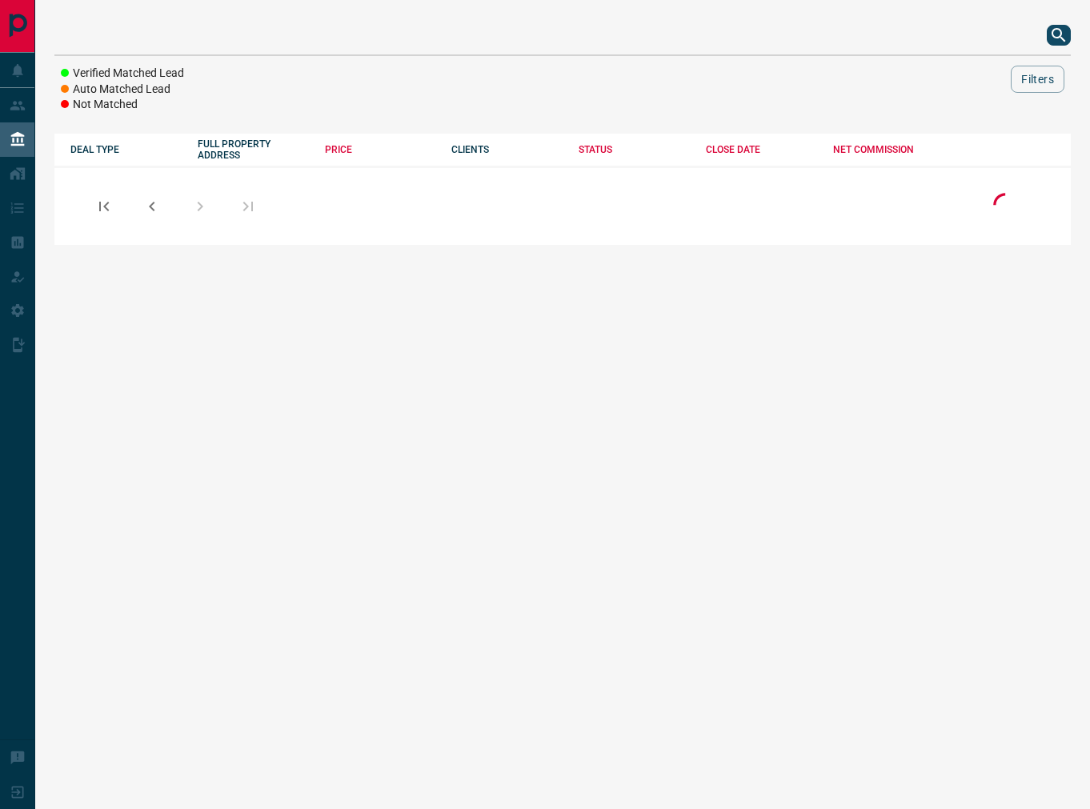 This screenshot has width=1090, height=809. What do you see at coordinates (126, 150) in the screenshot?
I see `div: DEAL TYPE` at bounding box center [126, 150].